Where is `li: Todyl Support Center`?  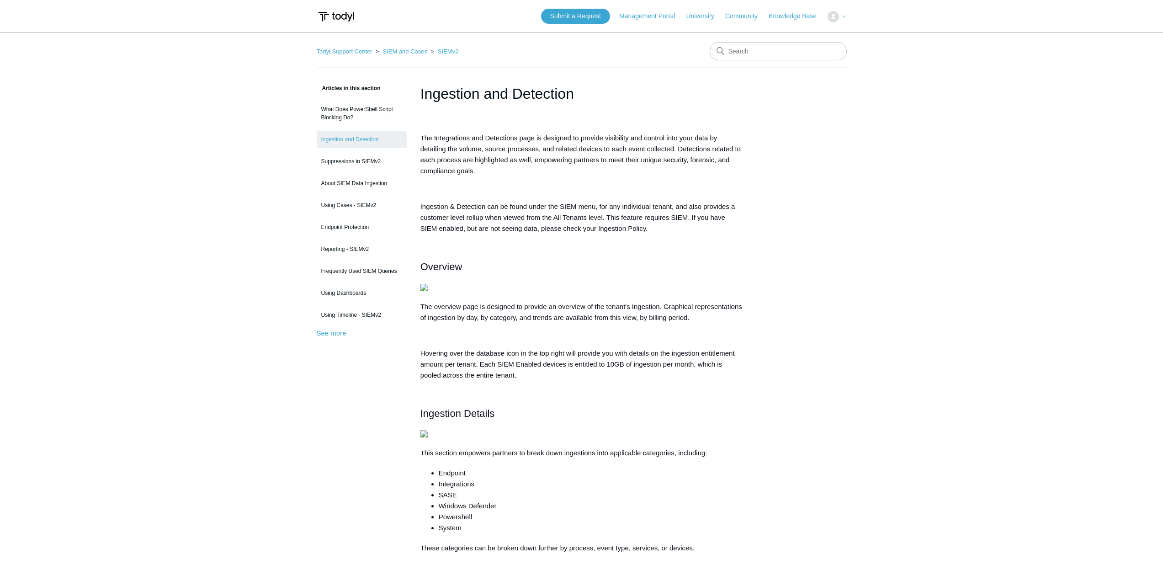
li: Todyl Support Center is located at coordinates (346, 51).